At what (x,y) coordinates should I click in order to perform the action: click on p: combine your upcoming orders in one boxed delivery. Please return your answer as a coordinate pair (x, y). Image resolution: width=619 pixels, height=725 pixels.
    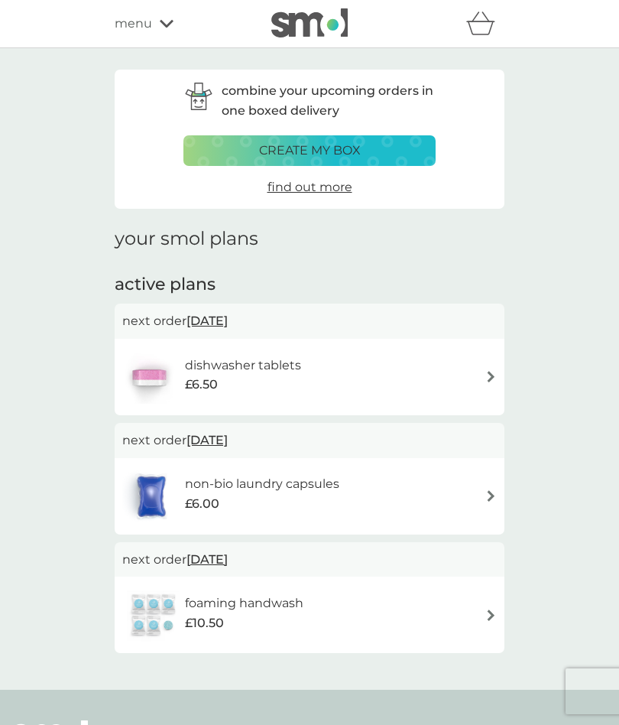
    Looking at the image, I should click on (329, 100).